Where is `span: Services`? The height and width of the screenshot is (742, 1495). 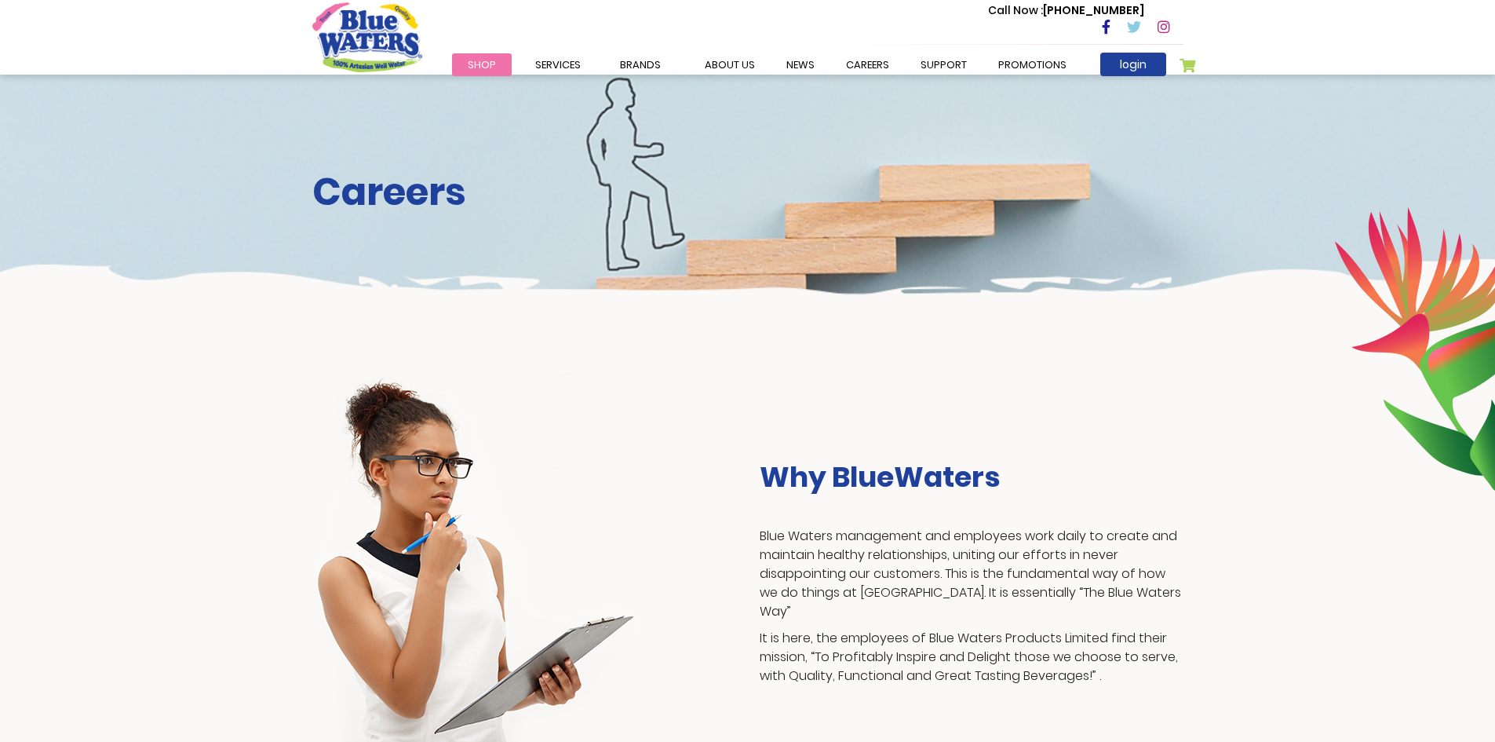 span: Services is located at coordinates (558, 64).